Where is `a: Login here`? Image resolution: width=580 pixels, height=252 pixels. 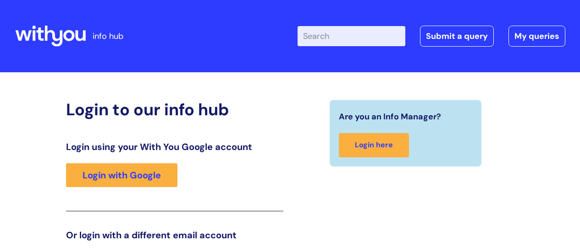
a: Login here is located at coordinates (373, 145).